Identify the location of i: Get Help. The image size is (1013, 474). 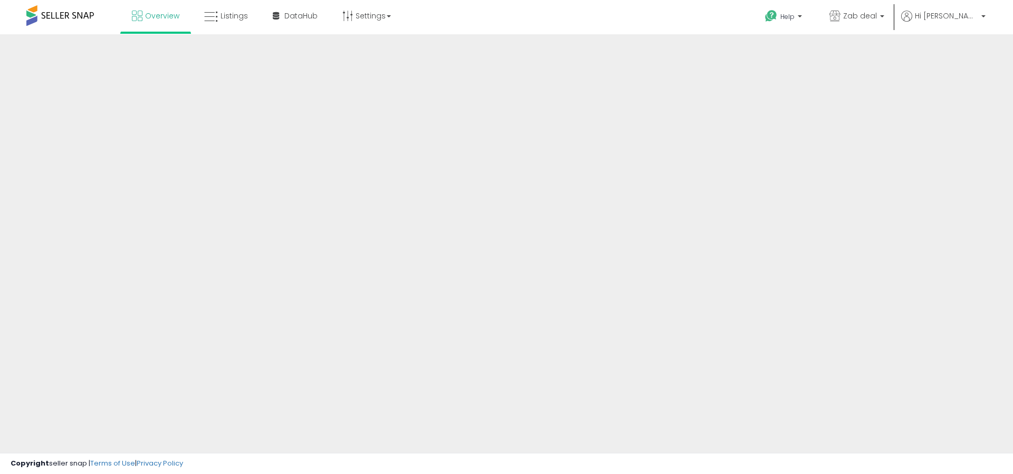
(771, 16).